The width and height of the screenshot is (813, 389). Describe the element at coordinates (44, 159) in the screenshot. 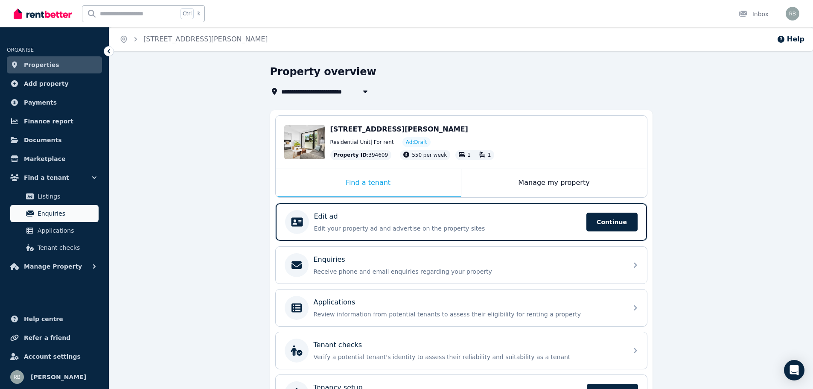

I see `span: Marketplace` at that location.